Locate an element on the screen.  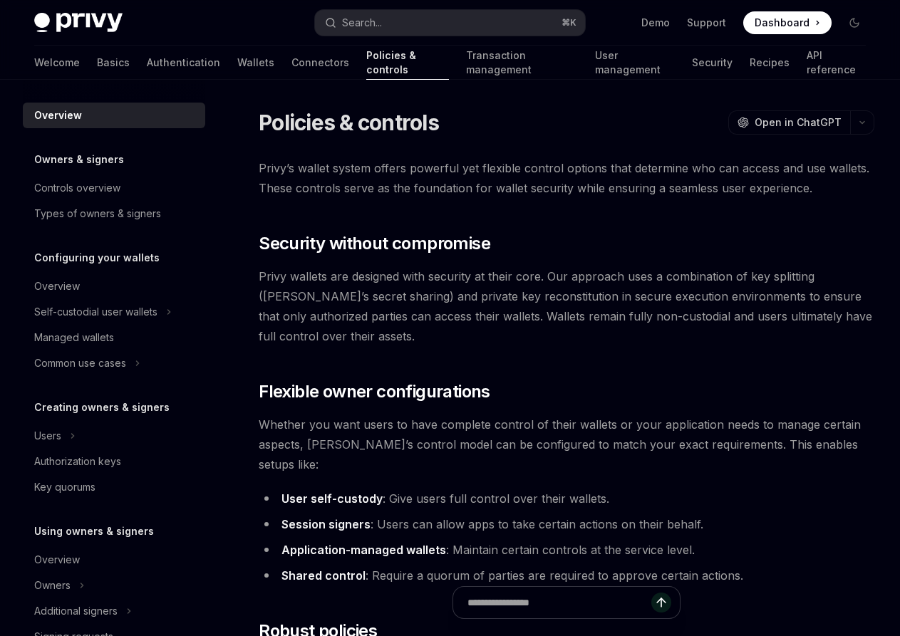
span: Privy’s wallet system offers powerful yet flexible control options that determine who can access ... is located at coordinates (567, 178).